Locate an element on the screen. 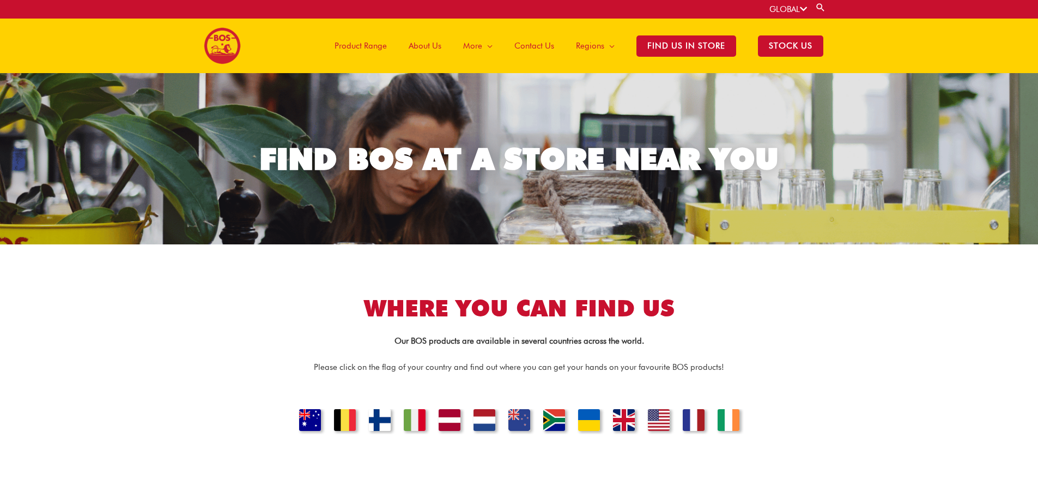  a: FRANCE is located at coordinates (694, 421).